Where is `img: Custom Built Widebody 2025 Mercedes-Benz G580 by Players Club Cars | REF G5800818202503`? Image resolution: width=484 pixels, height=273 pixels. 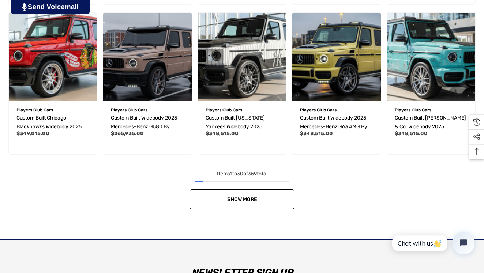
img: Custom Built Widebody 2025 Mercedes-Benz G580 by Players Club Cars | REF G5800818202503 is located at coordinates (147, 57).